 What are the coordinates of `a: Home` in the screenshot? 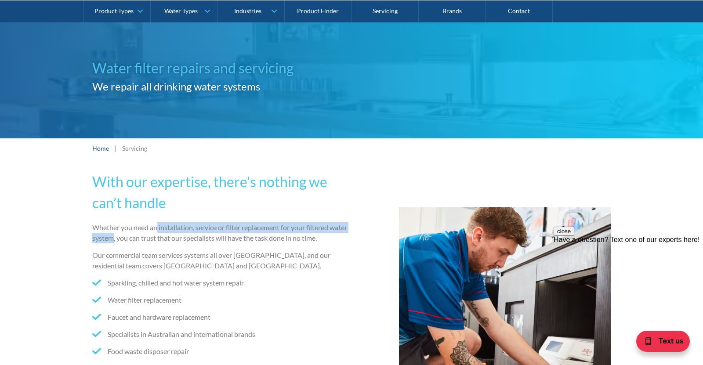 It's located at (101, 148).